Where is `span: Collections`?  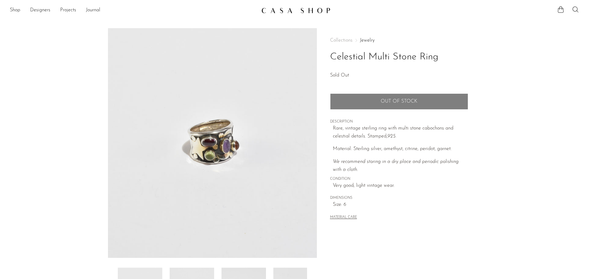 span: Collections is located at coordinates (341, 40).